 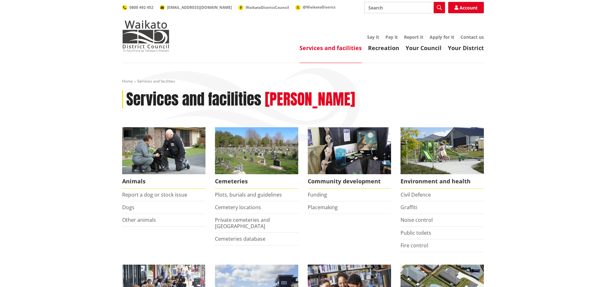 What do you see at coordinates (256, 151) in the screenshot?
I see `img: Huntly Cemetery` at bounding box center [256, 151].